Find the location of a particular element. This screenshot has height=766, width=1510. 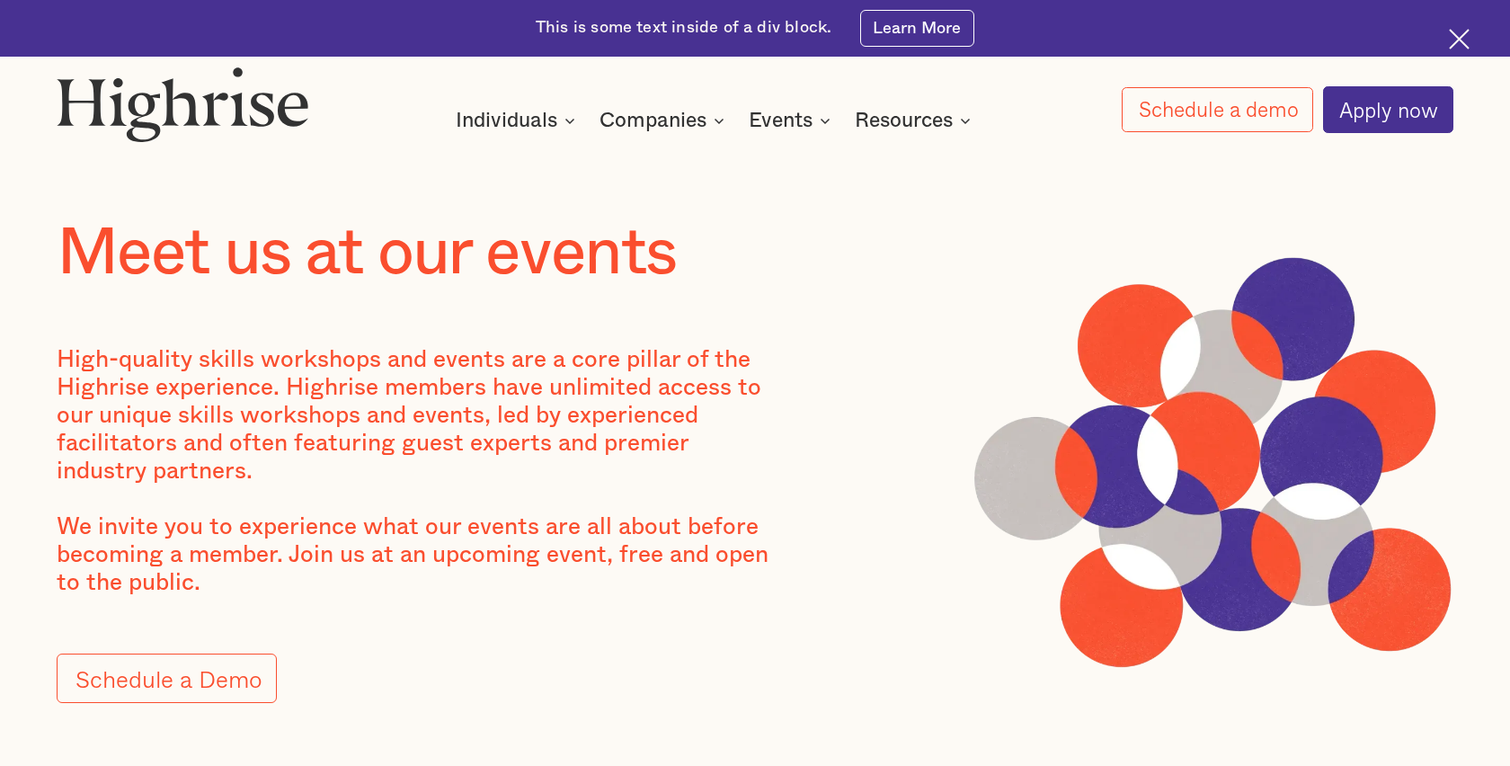

a: Schedule a Demo is located at coordinates (166, 678).